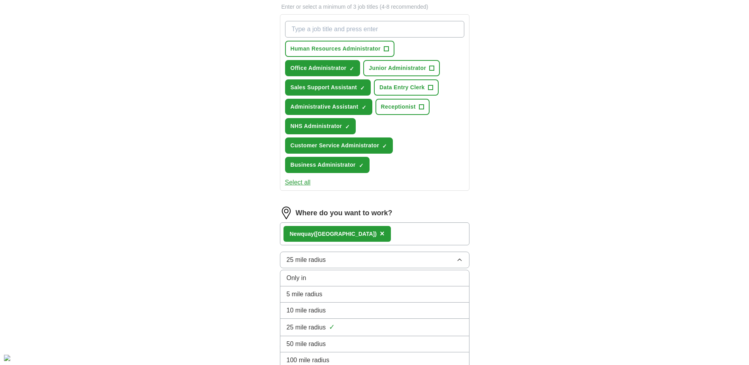  Describe the element at coordinates (328, 87) in the screenshot. I see `button: Sales Support Assistant✓` at that location.